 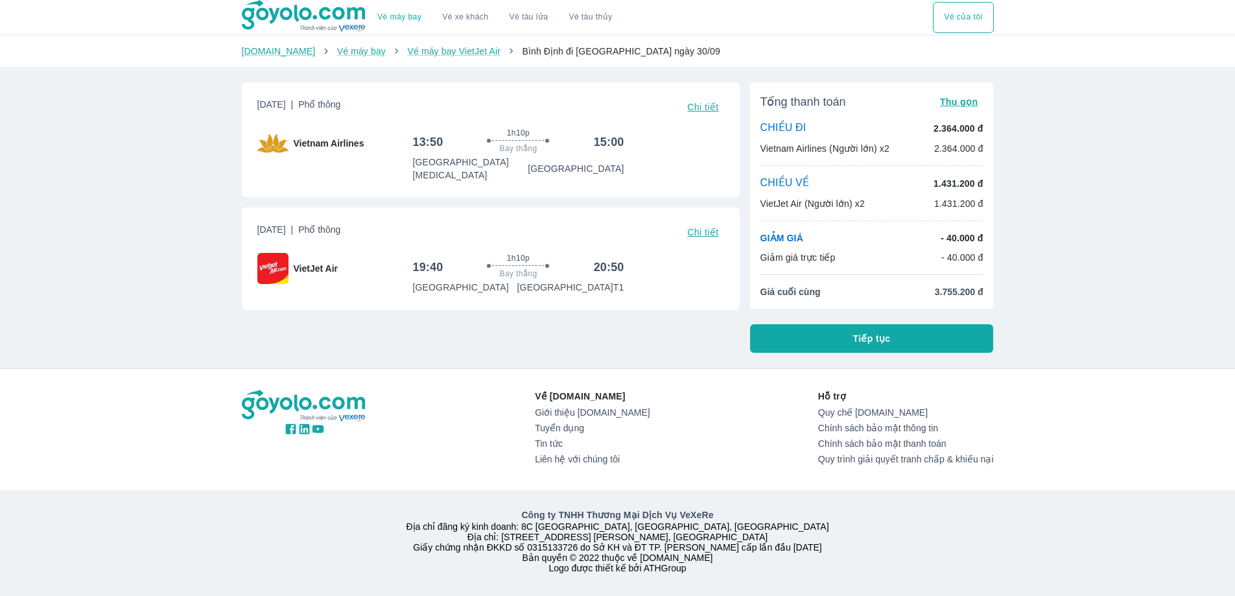 I want to click on a: Vé tàu lửa, so click(x=529, y=18).